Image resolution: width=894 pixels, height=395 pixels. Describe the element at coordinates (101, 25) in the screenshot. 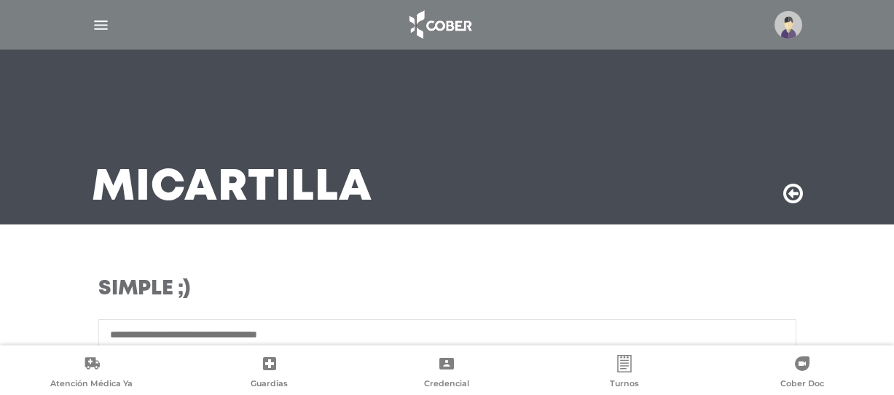

I see `img: Cober_menu-lines-white.svg` at that location.